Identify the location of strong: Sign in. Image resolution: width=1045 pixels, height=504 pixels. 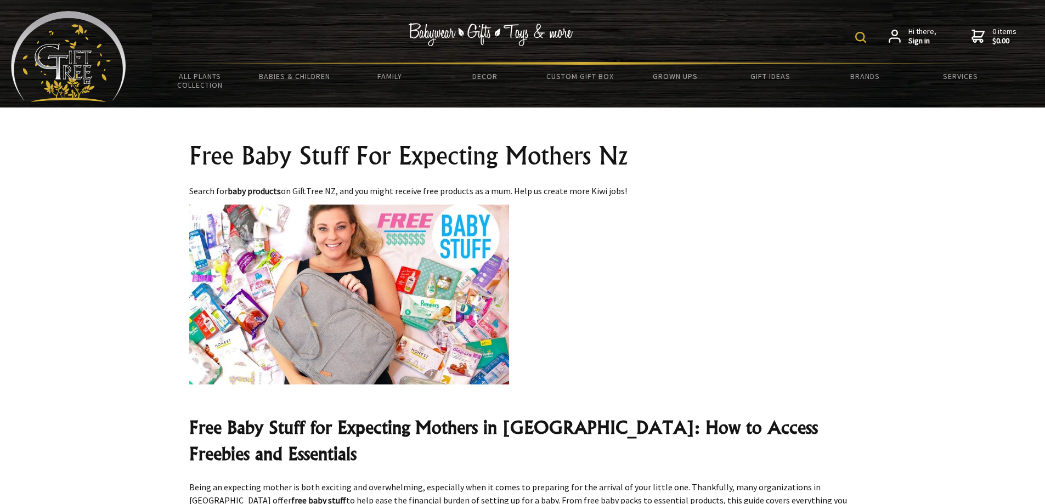
(922, 41).